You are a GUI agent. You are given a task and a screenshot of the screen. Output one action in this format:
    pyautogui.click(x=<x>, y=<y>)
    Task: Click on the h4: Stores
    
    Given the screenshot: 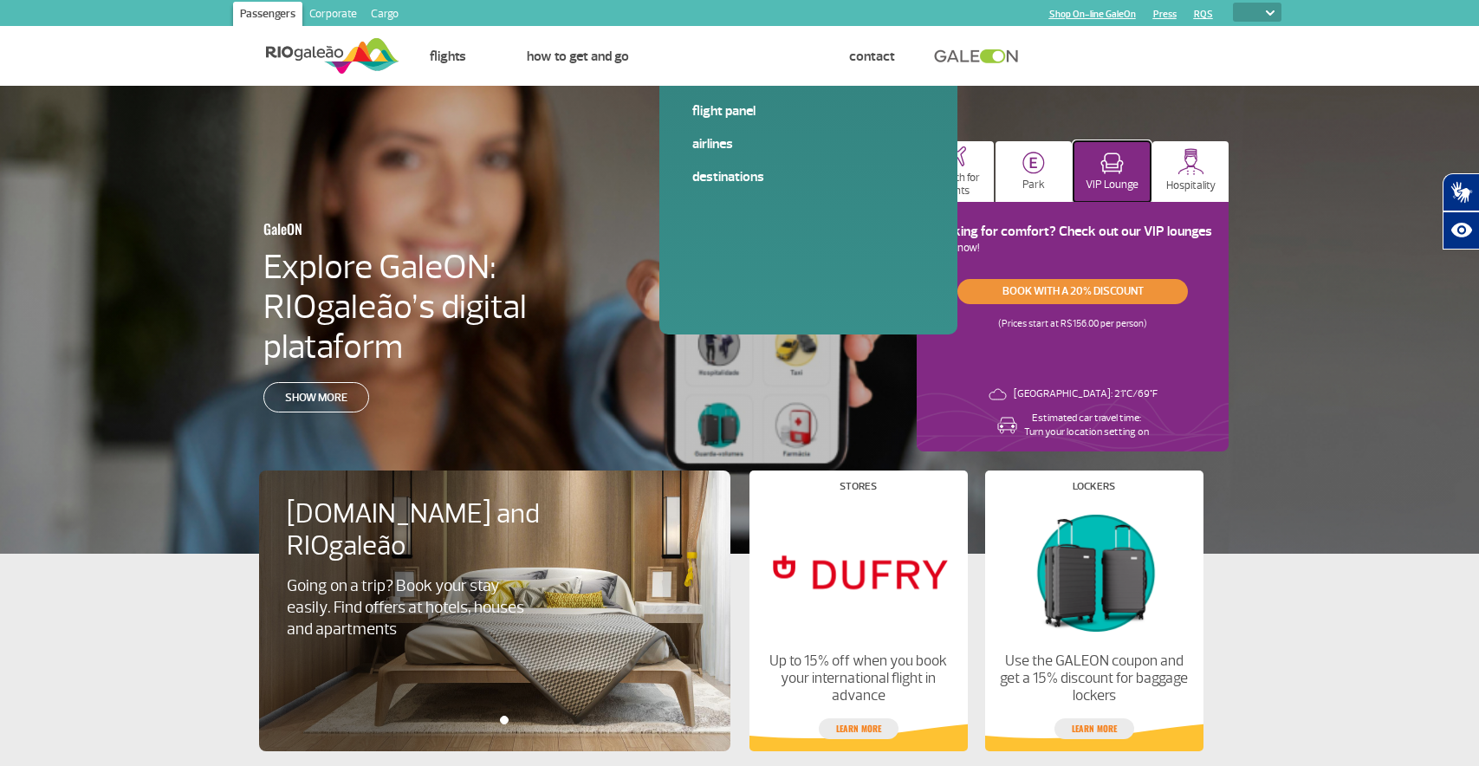 What is the action you would take?
    pyautogui.click(x=858, y=486)
    